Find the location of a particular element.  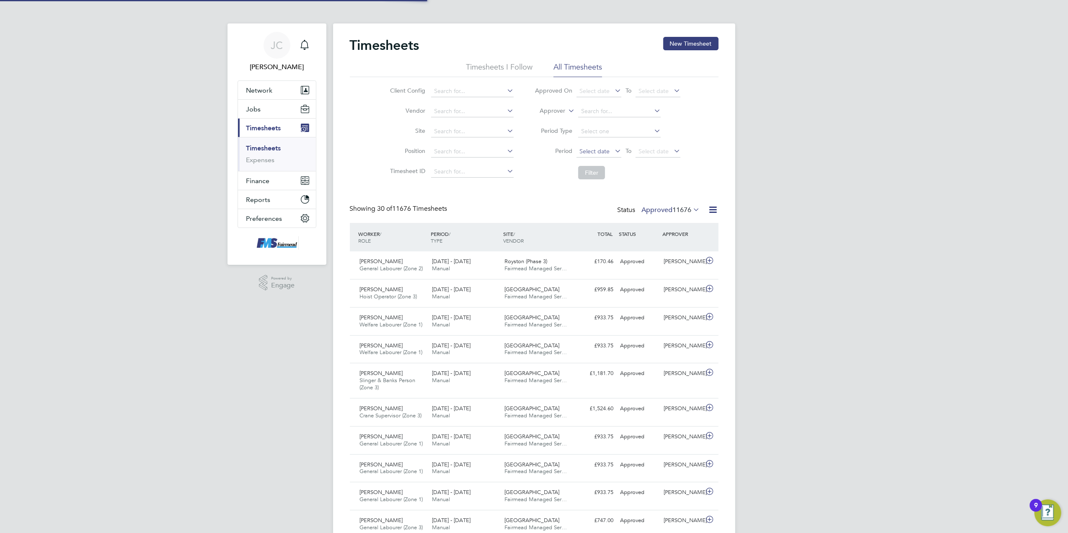

div: £1,524.60 is located at coordinates (595, 408).